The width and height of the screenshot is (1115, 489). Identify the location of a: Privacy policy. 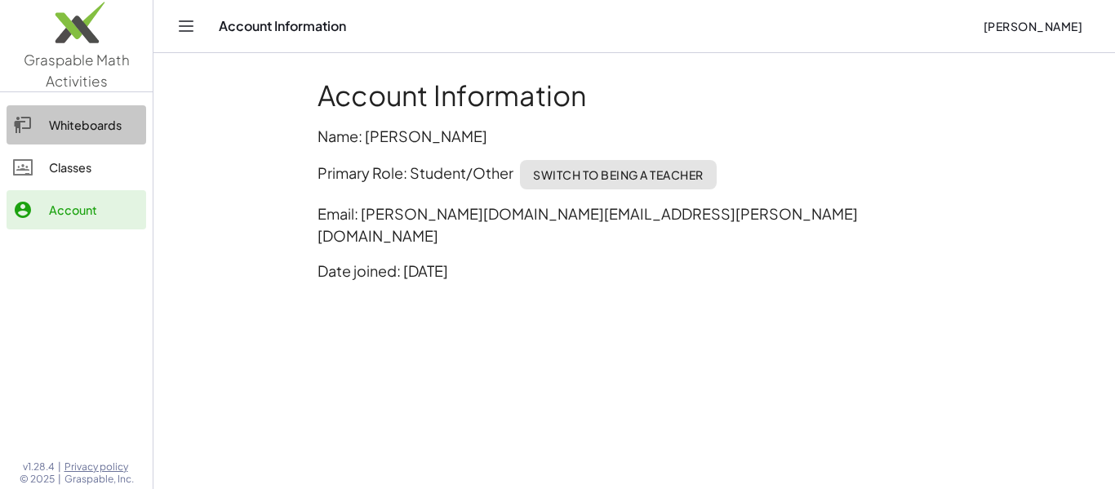
(99, 467).